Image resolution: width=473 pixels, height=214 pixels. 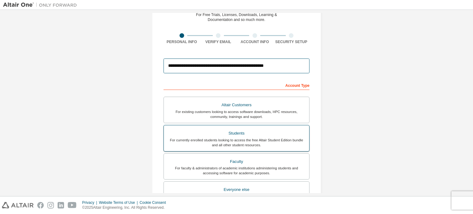 What do you see at coordinates (237, 171) in the screenshot?
I see `div: For faculty & administrators of academic institutions administering students and accessing softwa...` at bounding box center [237, 171].